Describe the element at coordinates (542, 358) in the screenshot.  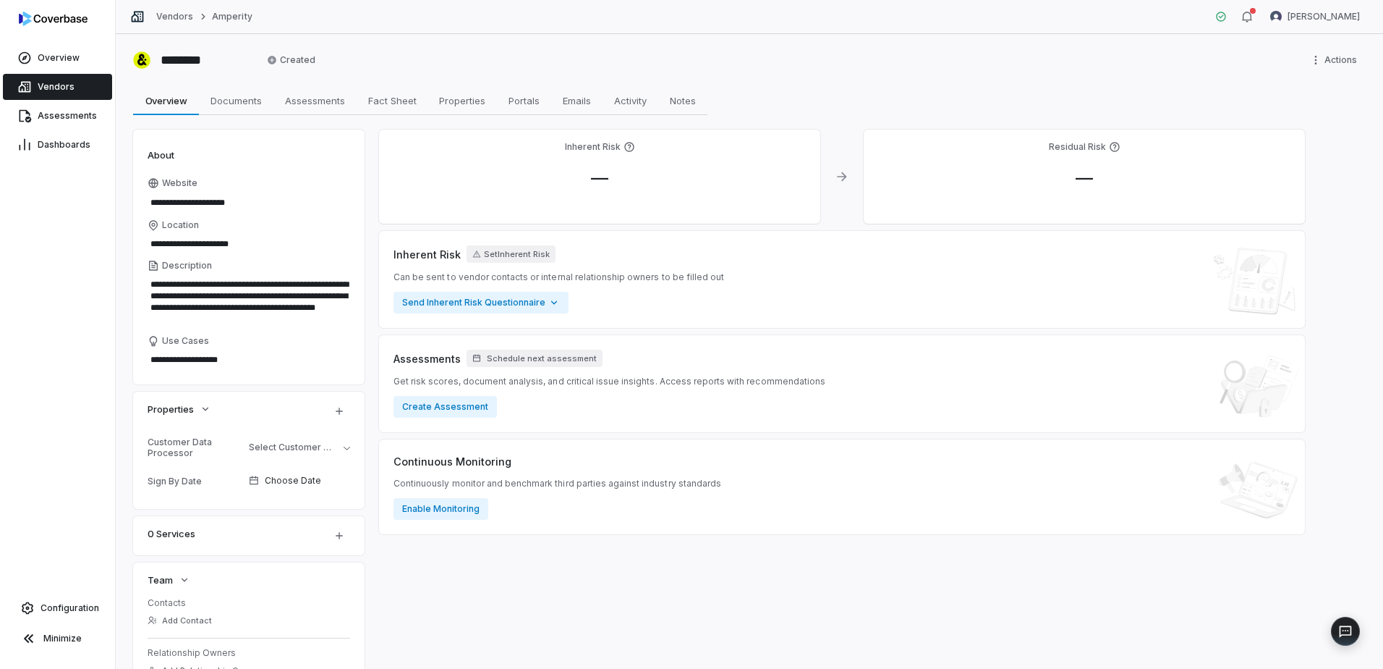
I see `span: Schedule next assessment` at that location.